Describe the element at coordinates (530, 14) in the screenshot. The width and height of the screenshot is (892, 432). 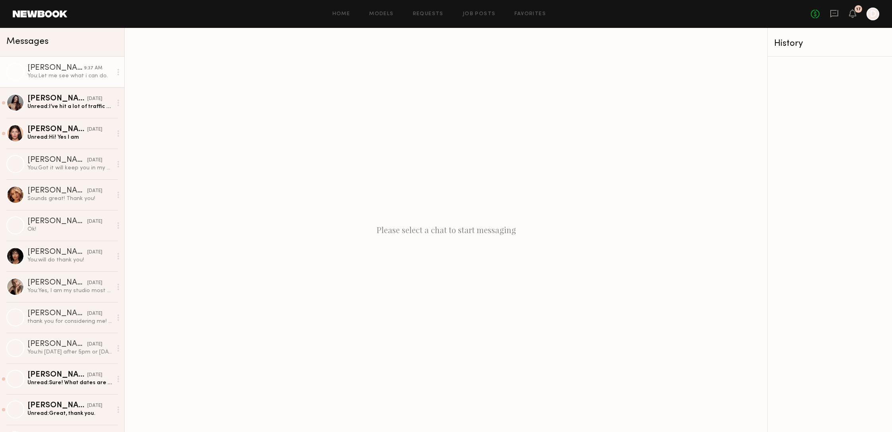
I see `a: Favorites` at that location.